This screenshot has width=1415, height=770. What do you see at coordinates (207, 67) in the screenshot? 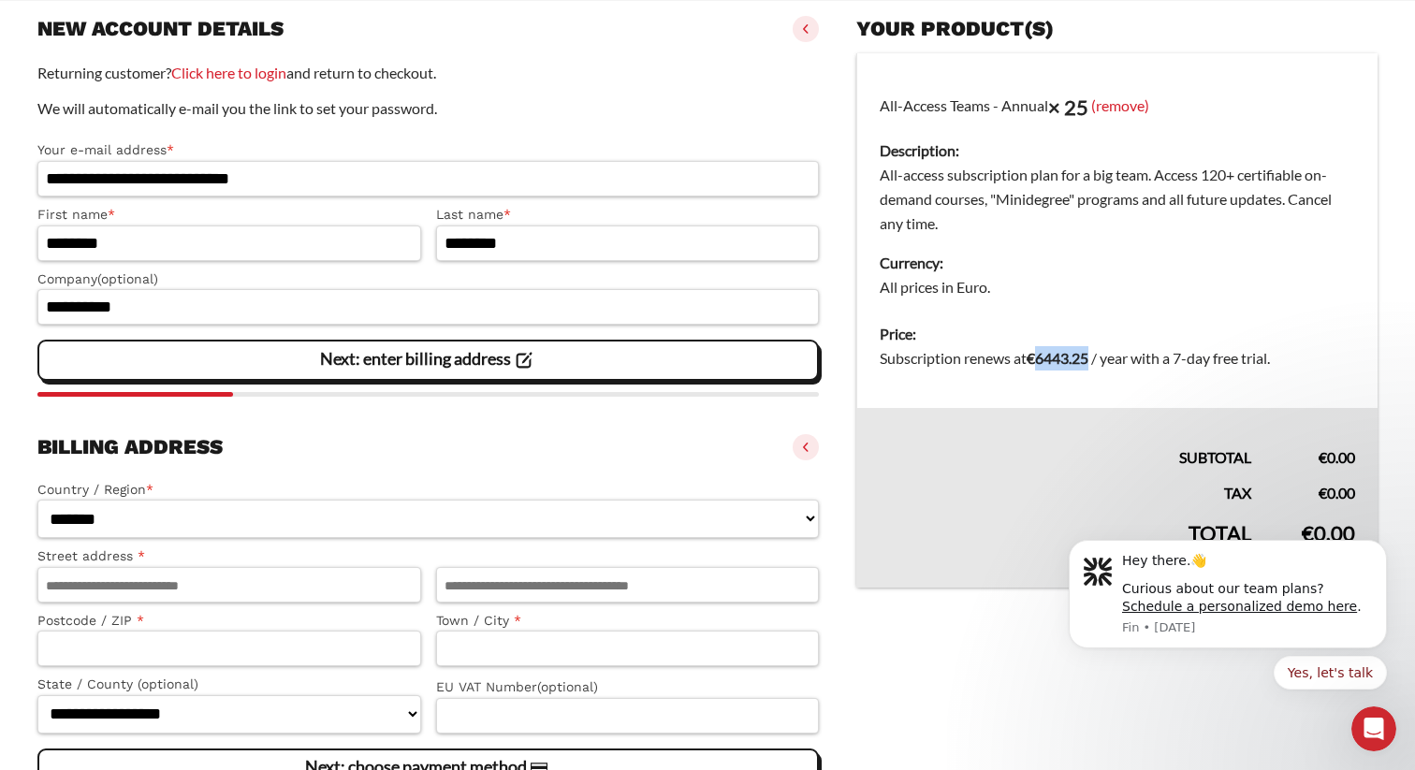
I see `div: Message content` at bounding box center [207, 67].